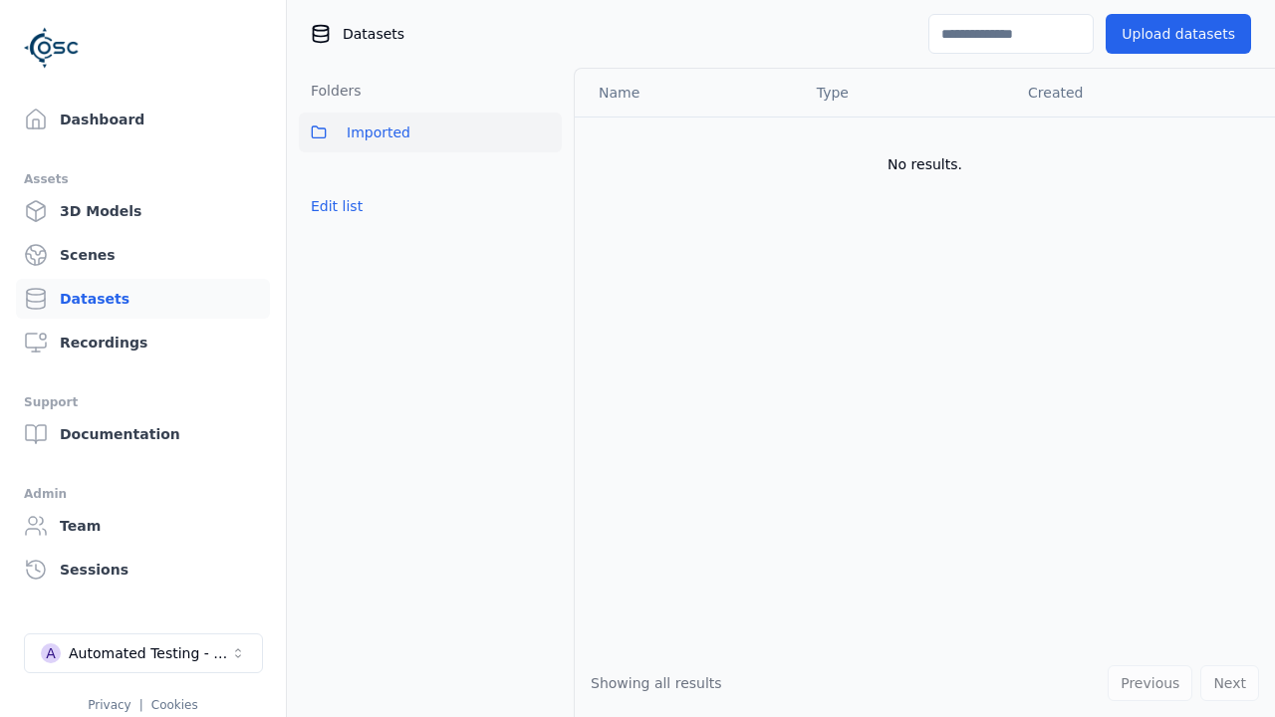 This screenshot has height=717, width=1275. Describe the element at coordinates (51, 653) in the screenshot. I see `div: A` at that location.